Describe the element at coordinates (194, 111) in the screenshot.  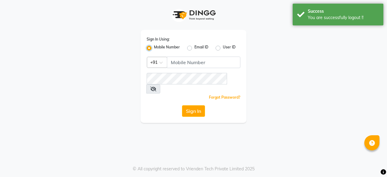
I see `button: Sign In` at that location.